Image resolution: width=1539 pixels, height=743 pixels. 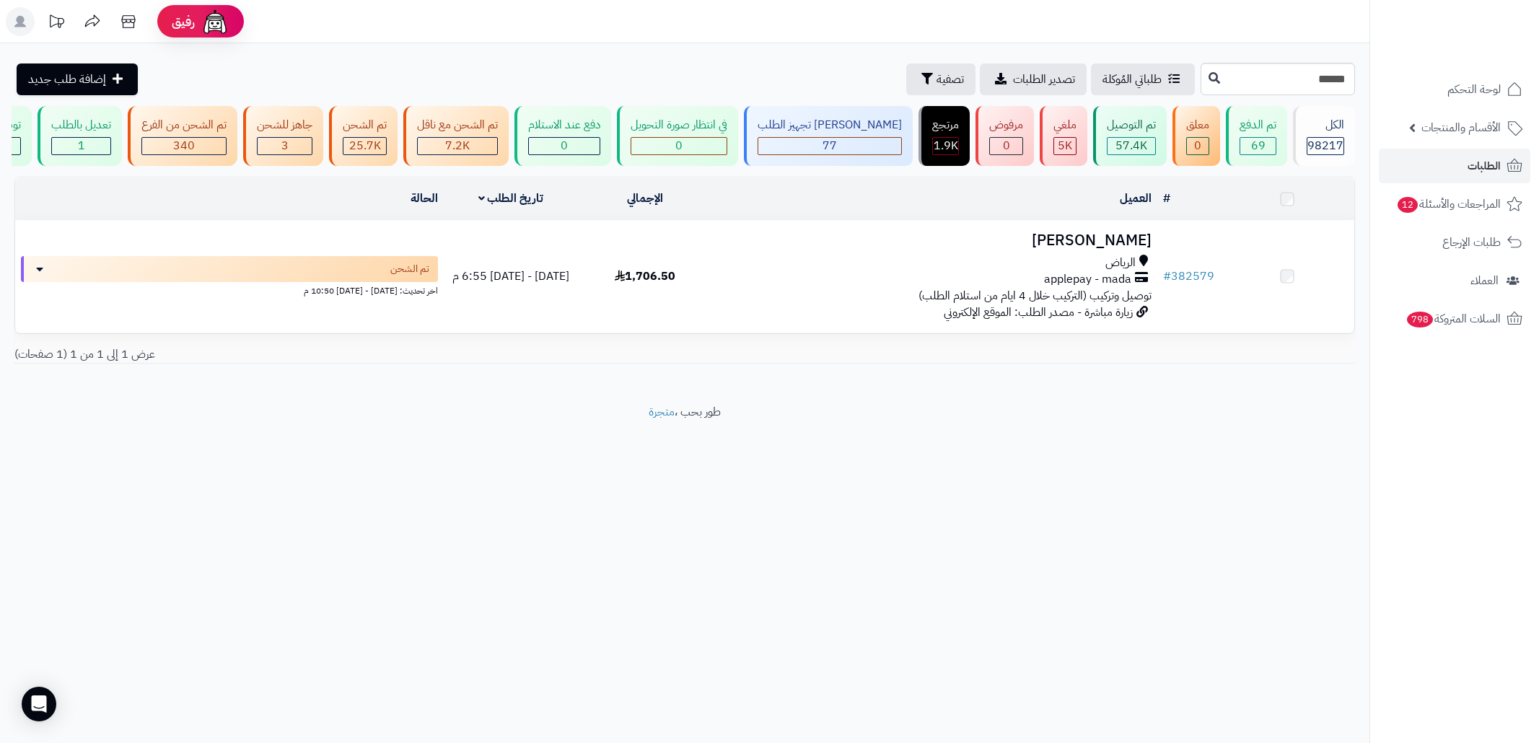 What do you see at coordinates (410, 269) in the screenshot?
I see `span: تم الشحن` at bounding box center [410, 269].